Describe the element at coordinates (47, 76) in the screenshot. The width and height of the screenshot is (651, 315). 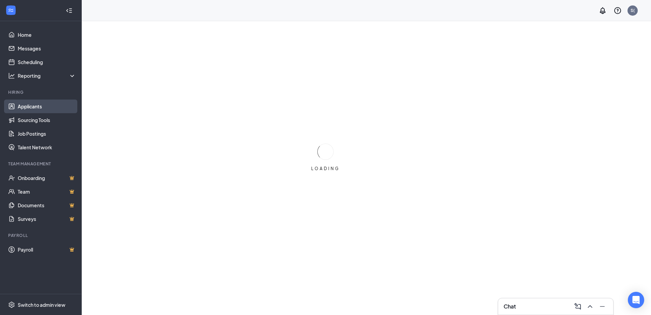
I see `div: Reporting` at that location.